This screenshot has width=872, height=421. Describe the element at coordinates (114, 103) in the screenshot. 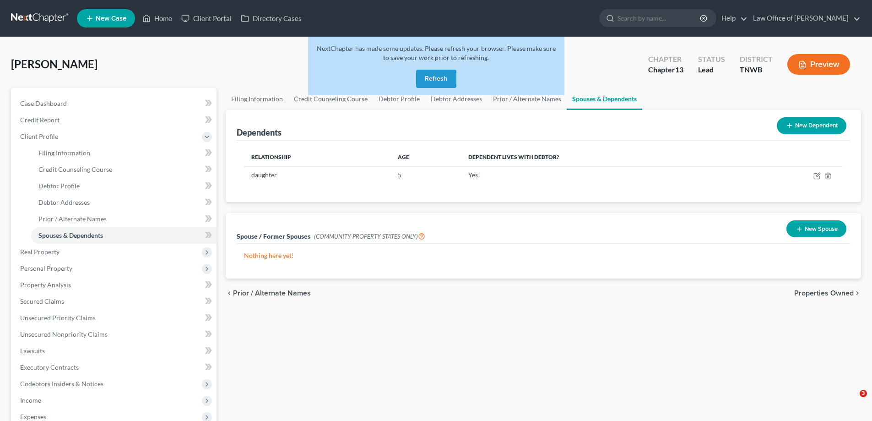

I see `a: Case Dashboard` at that location.